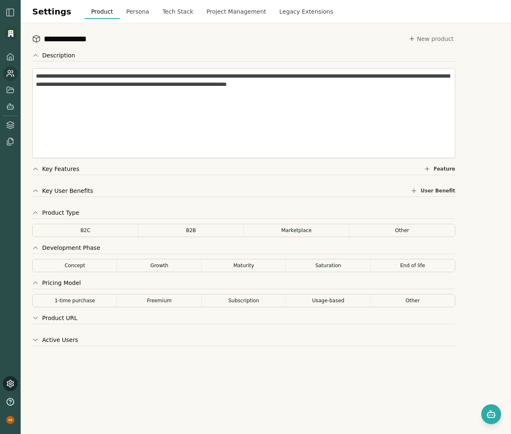 This screenshot has width=511, height=434. I want to click on button: Subscription, so click(244, 301).